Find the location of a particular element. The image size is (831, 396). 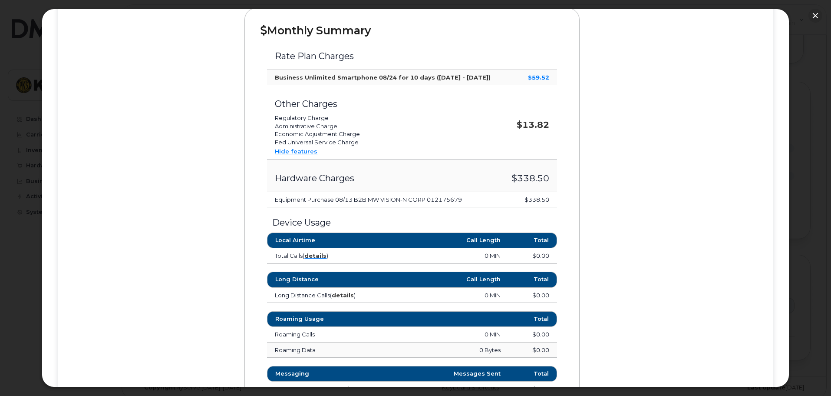

td: Long Distance Calls is located at coordinates (328, 295).